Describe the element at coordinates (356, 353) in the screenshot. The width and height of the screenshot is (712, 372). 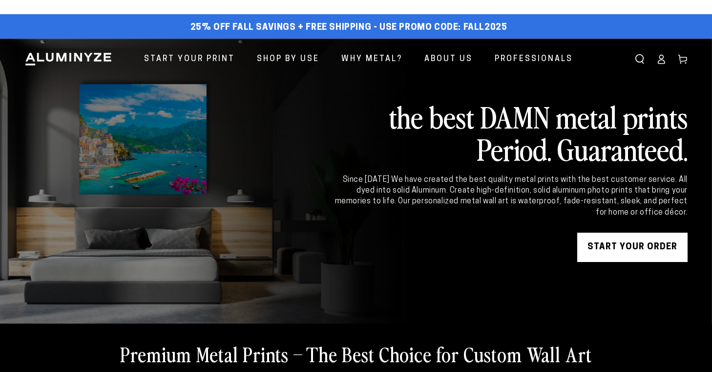
I see `h2: Premium Metal Prints – The Best Choice for Custom Wall Art` at that location.